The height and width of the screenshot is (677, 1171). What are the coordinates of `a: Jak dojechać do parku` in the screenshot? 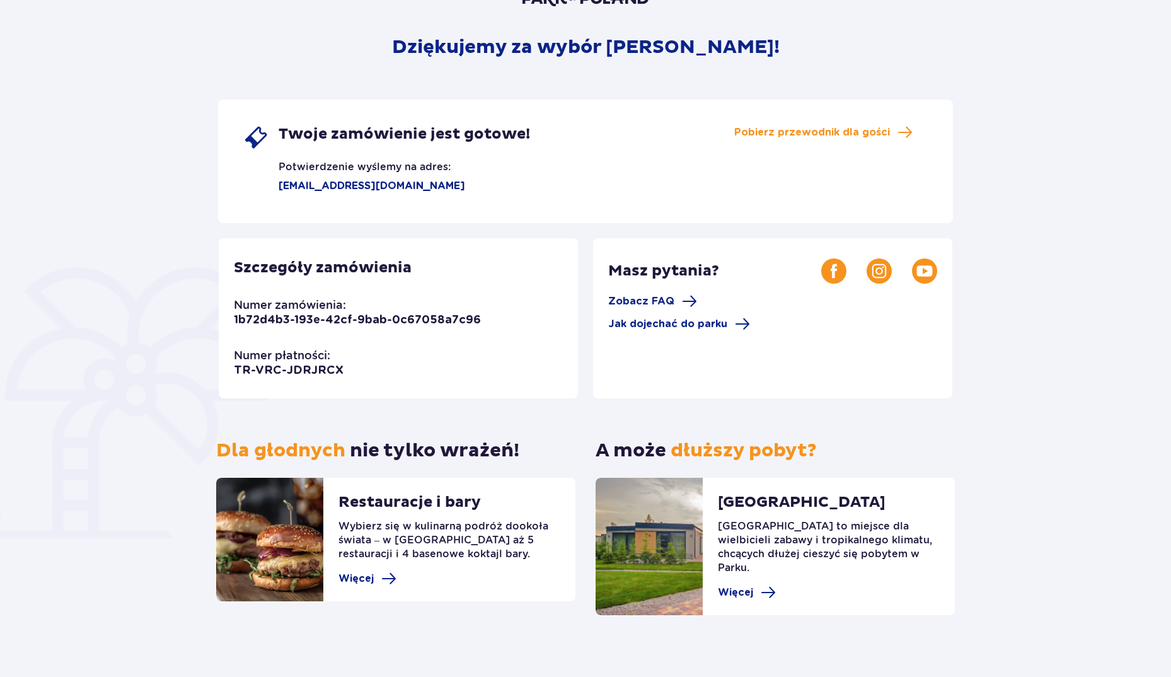 It's located at (679, 324).